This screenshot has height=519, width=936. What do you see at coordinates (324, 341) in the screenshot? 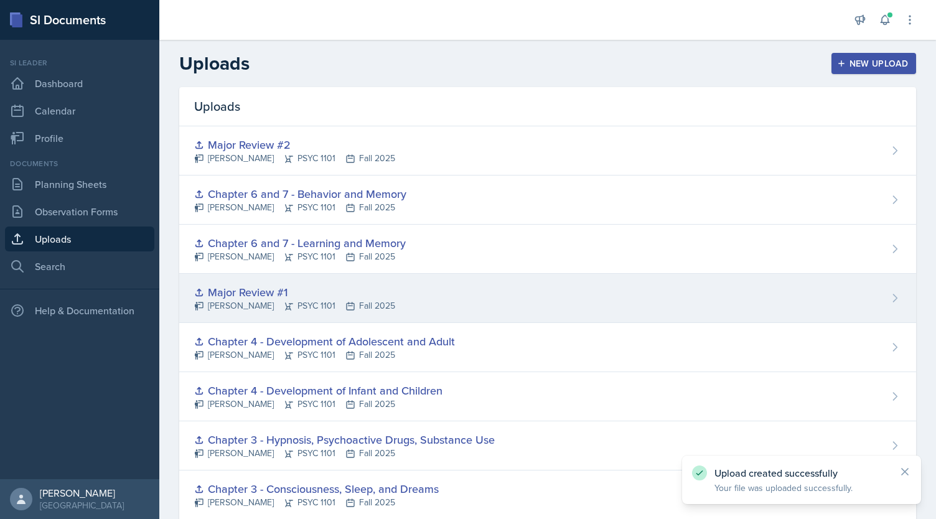
I see `div: Chapter 4 - Development of Adolescent and Adult` at bounding box center [324, 341].